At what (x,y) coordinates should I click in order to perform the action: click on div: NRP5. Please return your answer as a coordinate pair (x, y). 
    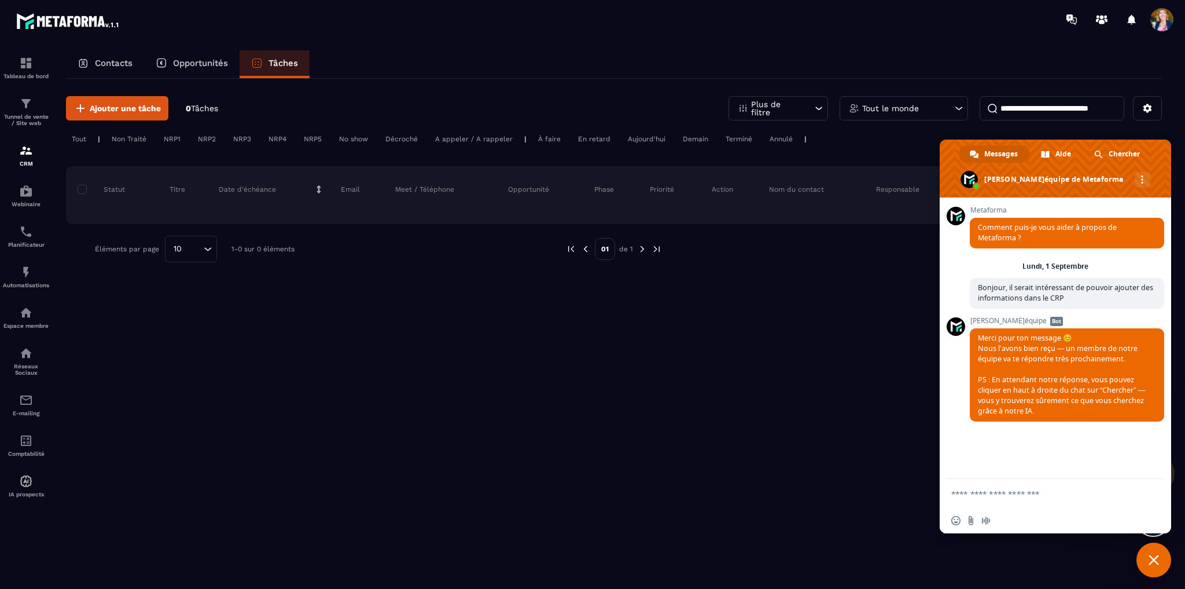
    Looking at the image, I should click on (313, 139).